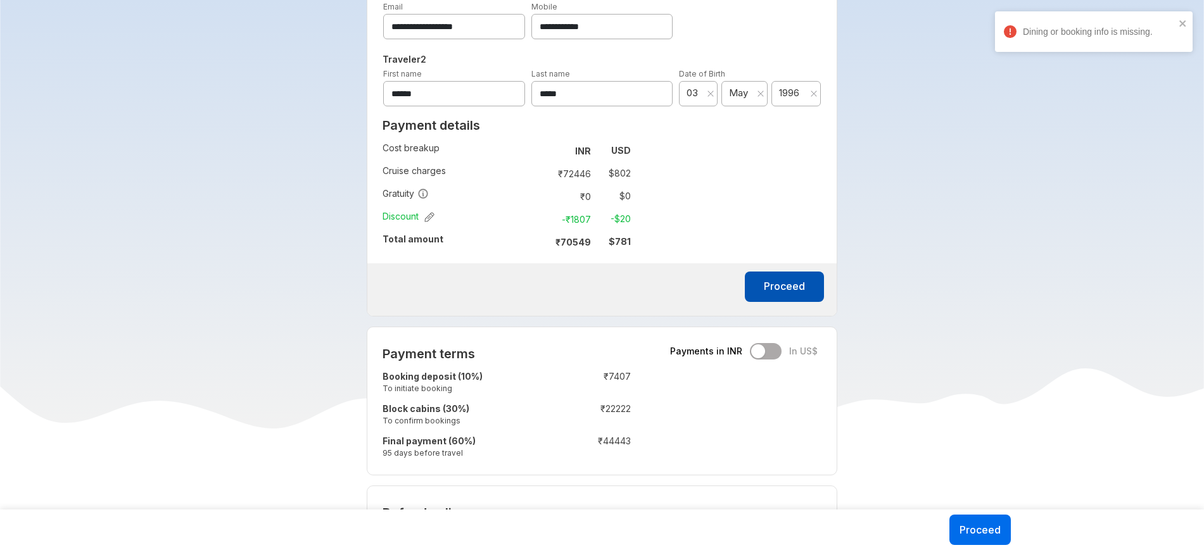 This screenshot has width=1204, height=550. I want to click on small: To confirm bookings, so click(465, 420).